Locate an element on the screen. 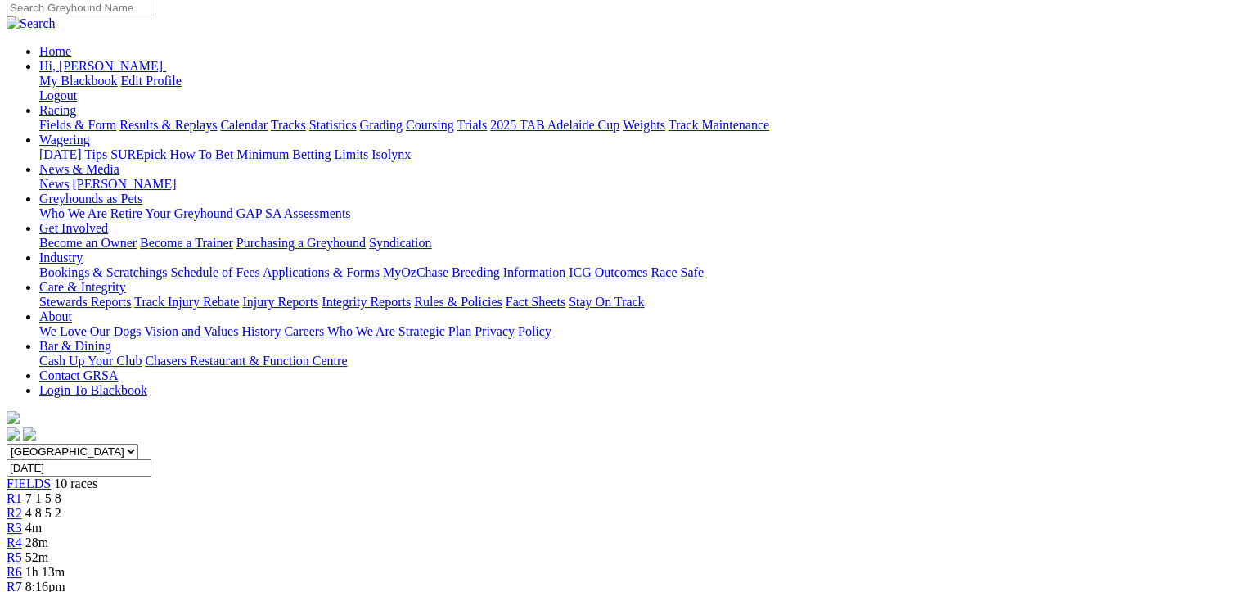 The height and width of the screenshot is (592, 1238). a: Industry is located at coordinates (61, 257).